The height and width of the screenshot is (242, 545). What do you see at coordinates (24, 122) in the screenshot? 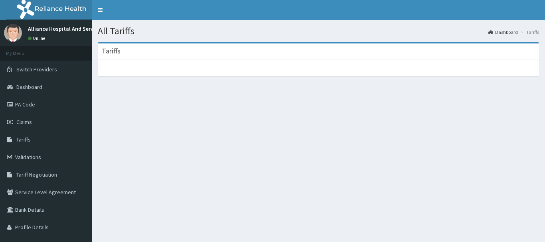
I see `span: Claims` at bounding box center [24, 122].